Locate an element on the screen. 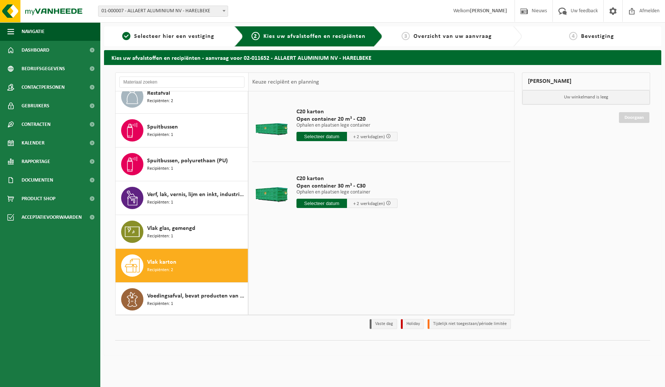 This screenshot has height=387, width=665. span: Vlak glas, gemengd is located at coordinates (171, 228).